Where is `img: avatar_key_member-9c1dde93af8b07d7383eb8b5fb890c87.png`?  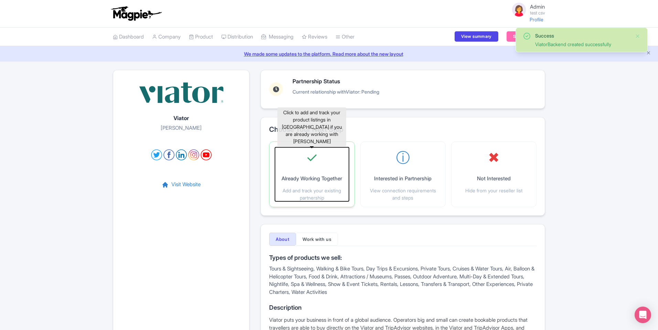
img: avatar_key_member-9c1dde93af8b07d7383eb8b5fb890c87.png is located at coordinates (519, 10).